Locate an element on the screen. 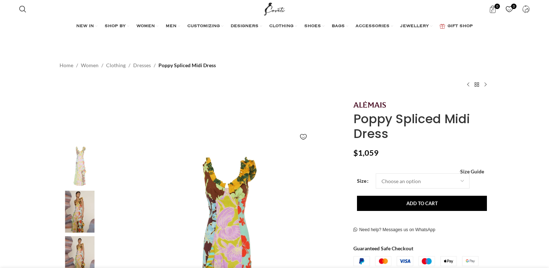 This screenshot has width=549, height=268. a: Need help? Messages us on WhatsApp is located at coordinates (394, 230).